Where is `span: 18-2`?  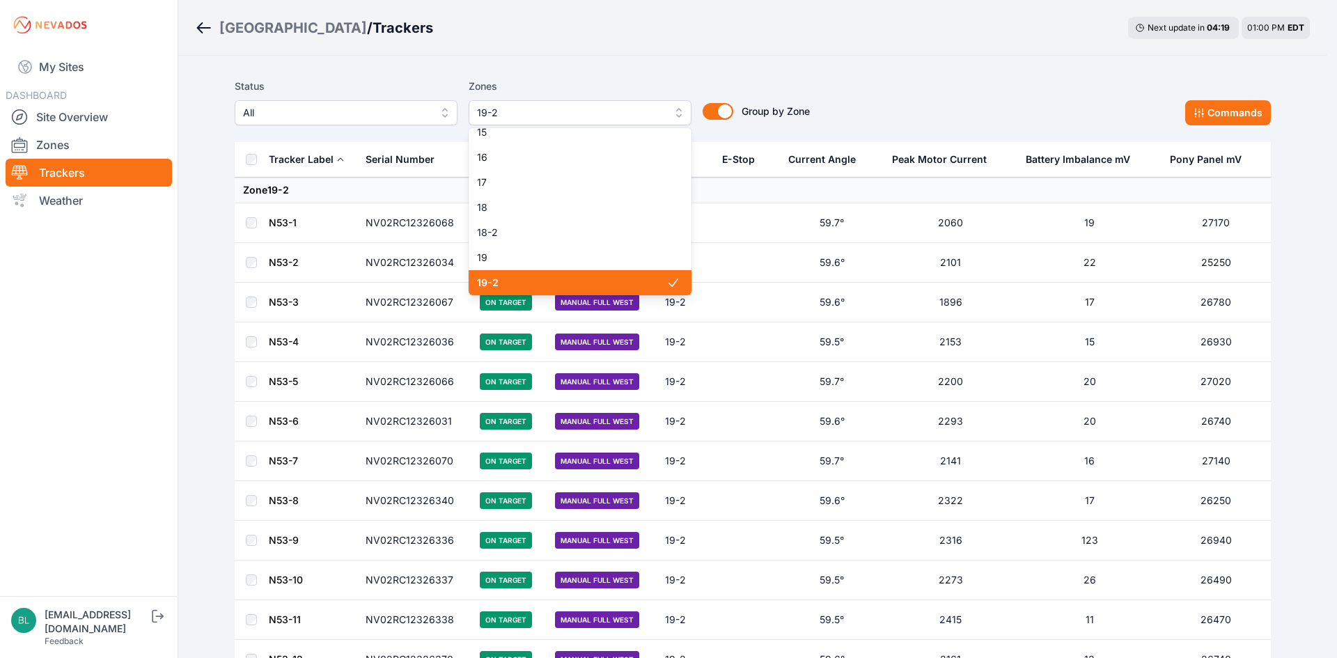 span: 18-2 is located at coordinates (572, 233).